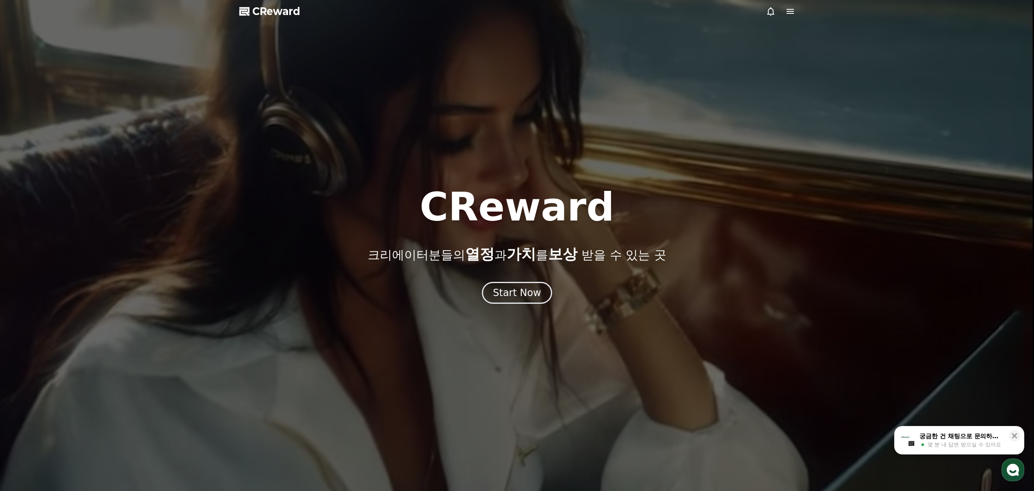 The height and width of the screenshot is (491, 1034). Describe the element at coordinates (517, 293) in the screenshot. I see `button: Start Now` at that location.